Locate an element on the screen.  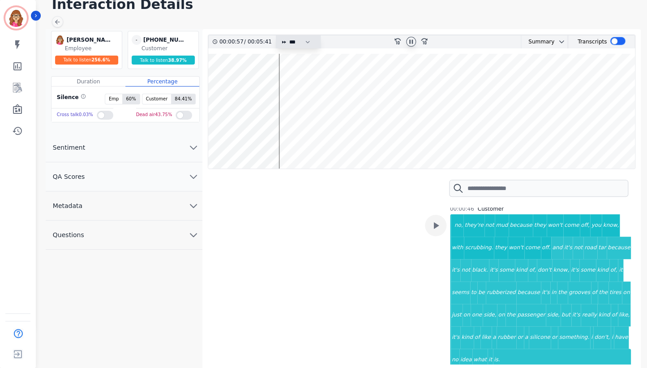
div: it is located at coordinates (621, 270).